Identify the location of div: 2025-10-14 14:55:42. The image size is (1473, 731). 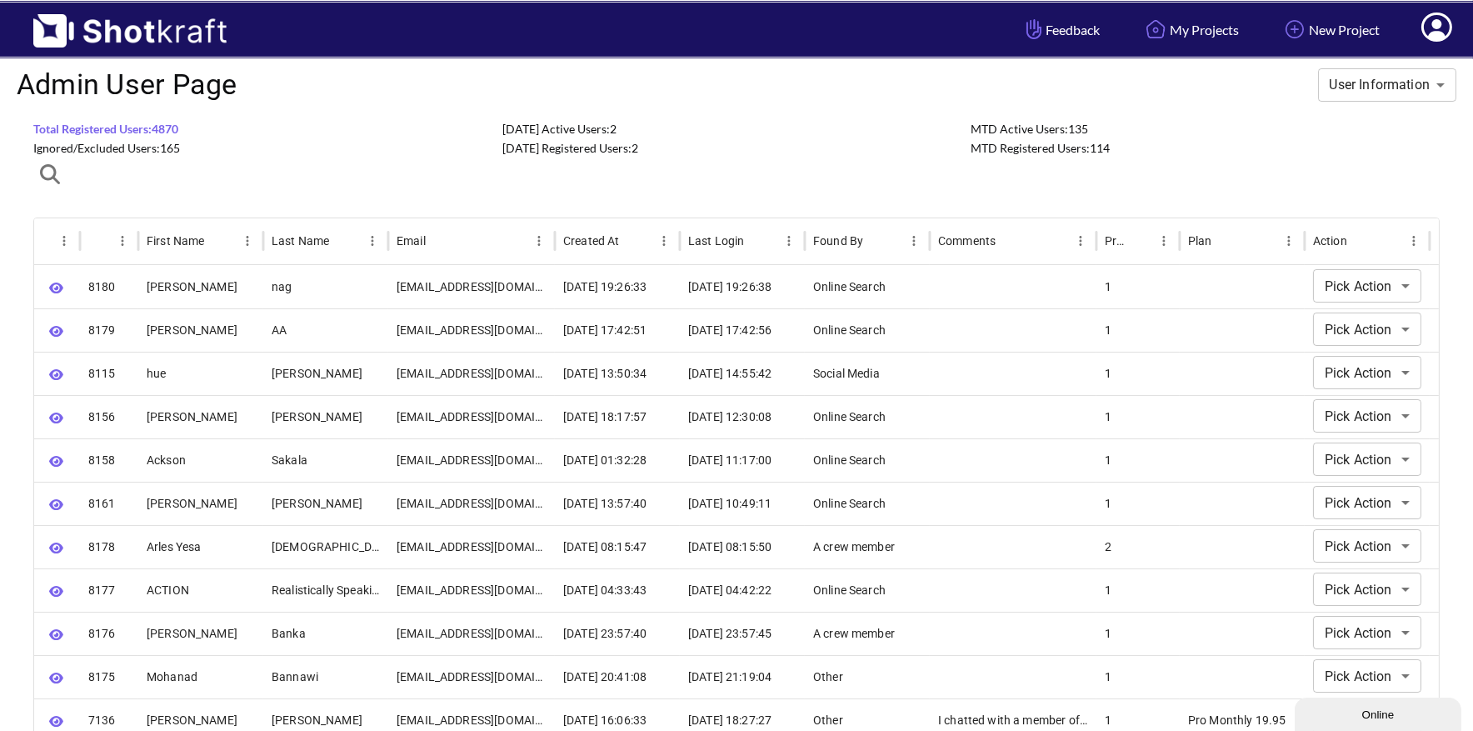
(742, 373).